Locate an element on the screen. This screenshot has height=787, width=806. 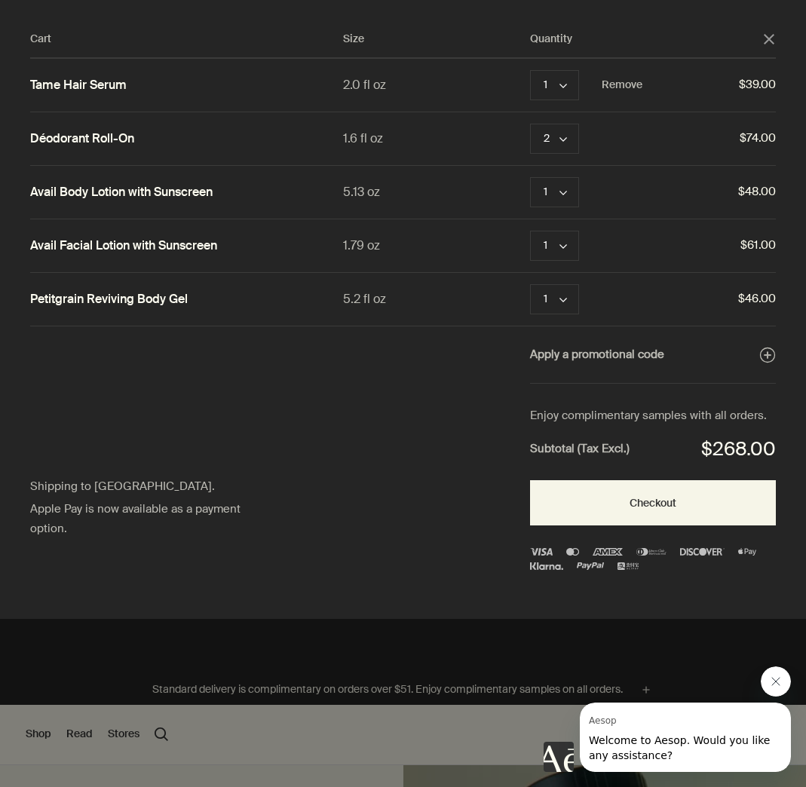
div: Quantity is located at coordinates (646, 39).